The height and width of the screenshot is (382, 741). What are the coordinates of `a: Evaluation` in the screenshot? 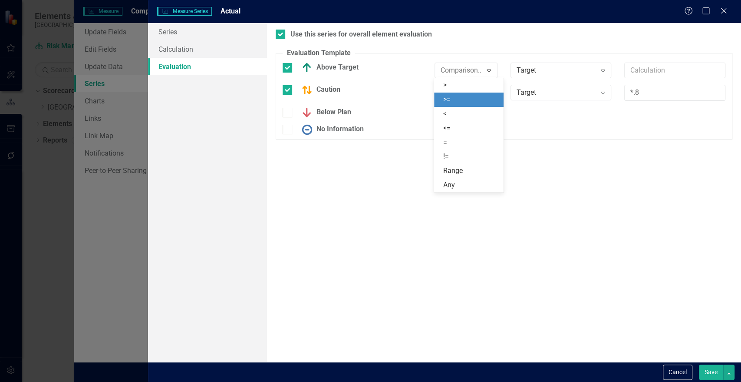 It's located at (207, 66).